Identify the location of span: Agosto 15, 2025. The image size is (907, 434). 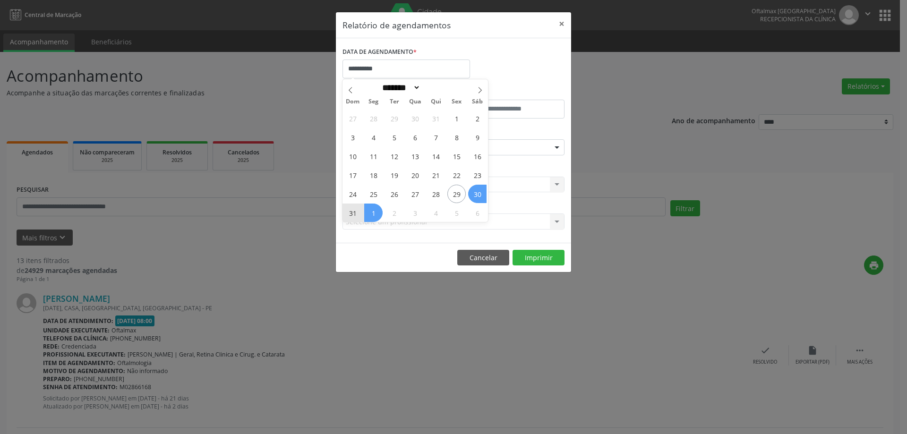
(456, 156).